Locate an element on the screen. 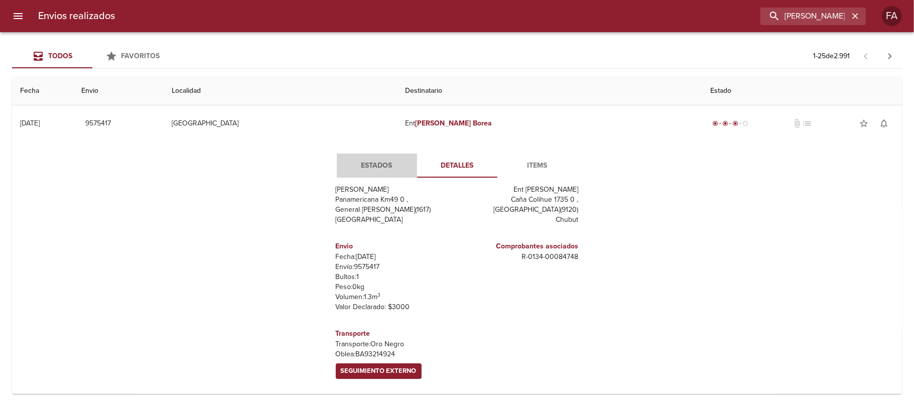 The image size is (914, 406). span: No tiene pedido asociado is located at coordinates (807, 124).